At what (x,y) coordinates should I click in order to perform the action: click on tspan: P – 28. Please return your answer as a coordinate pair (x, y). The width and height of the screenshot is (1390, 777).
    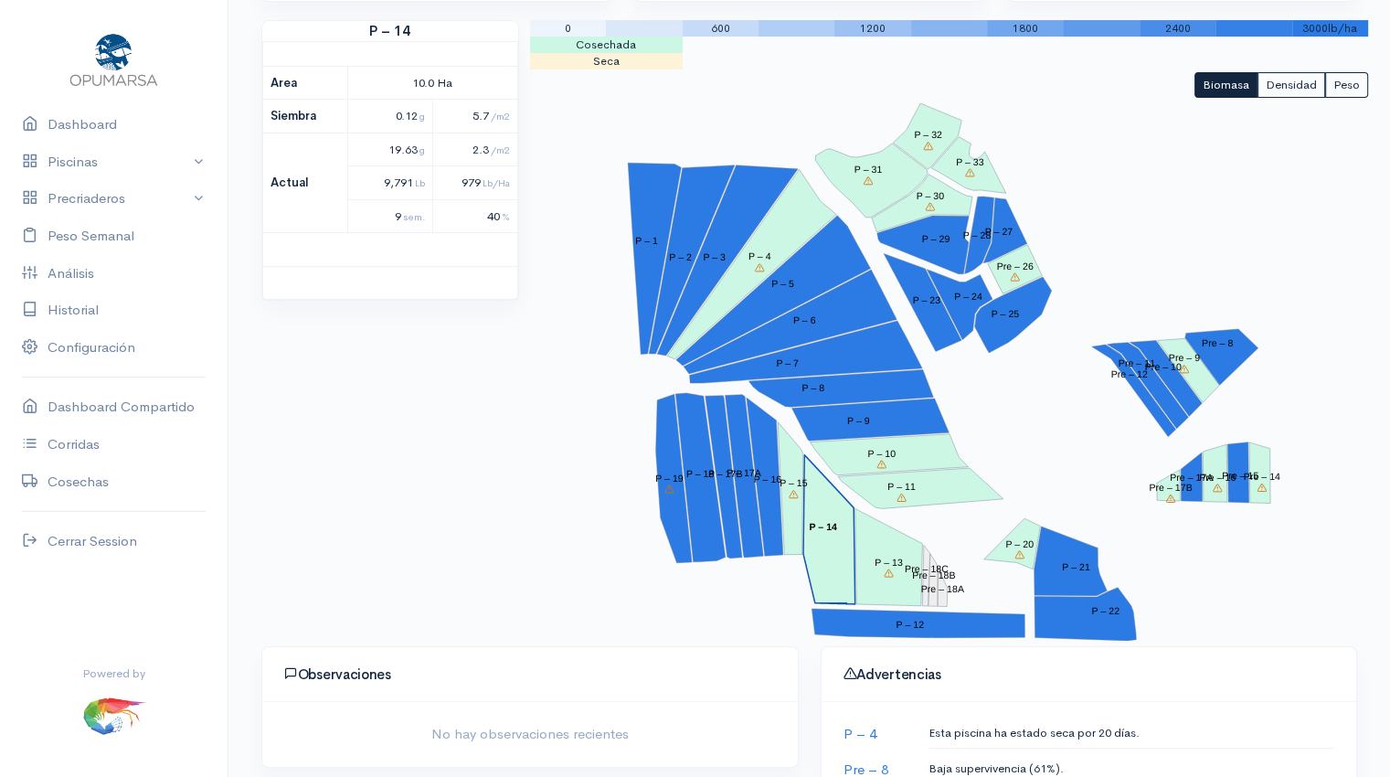
    Looking at the image, I should click on (976, 235).